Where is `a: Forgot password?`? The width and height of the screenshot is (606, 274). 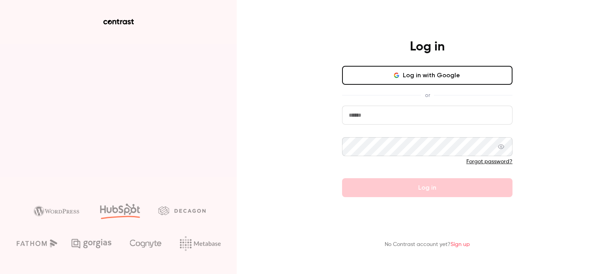
a: Forgot password? is located at coordinates (489, 162).